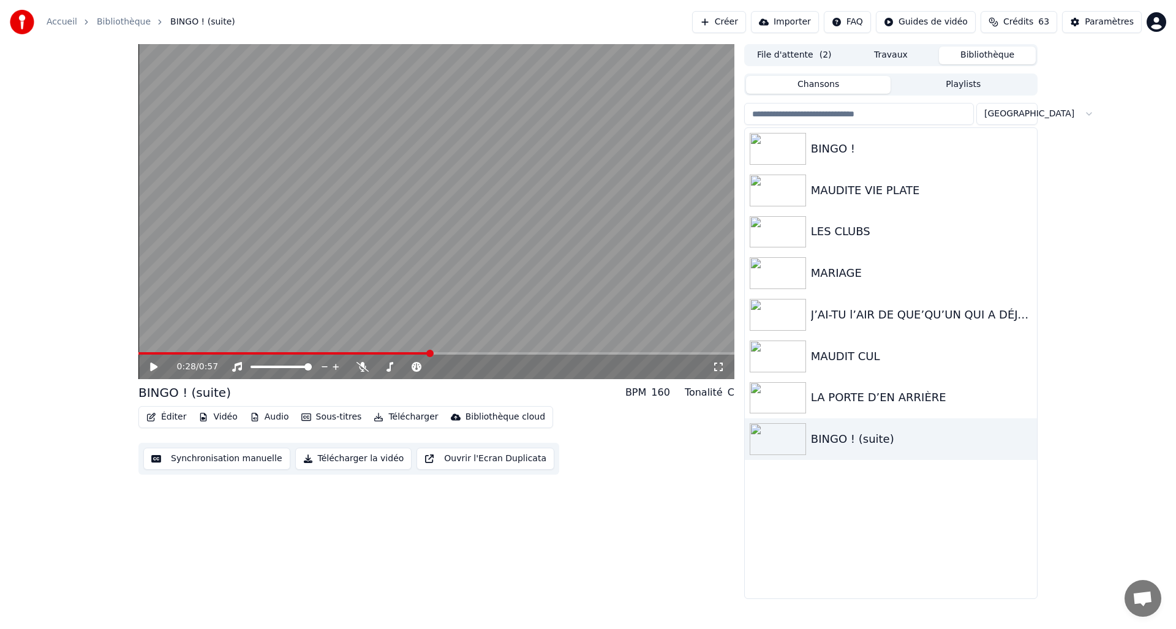 Image resolution: width=1176 pixels, height=629 pixels. I want to click on button: Chansons, so click(819, 85).